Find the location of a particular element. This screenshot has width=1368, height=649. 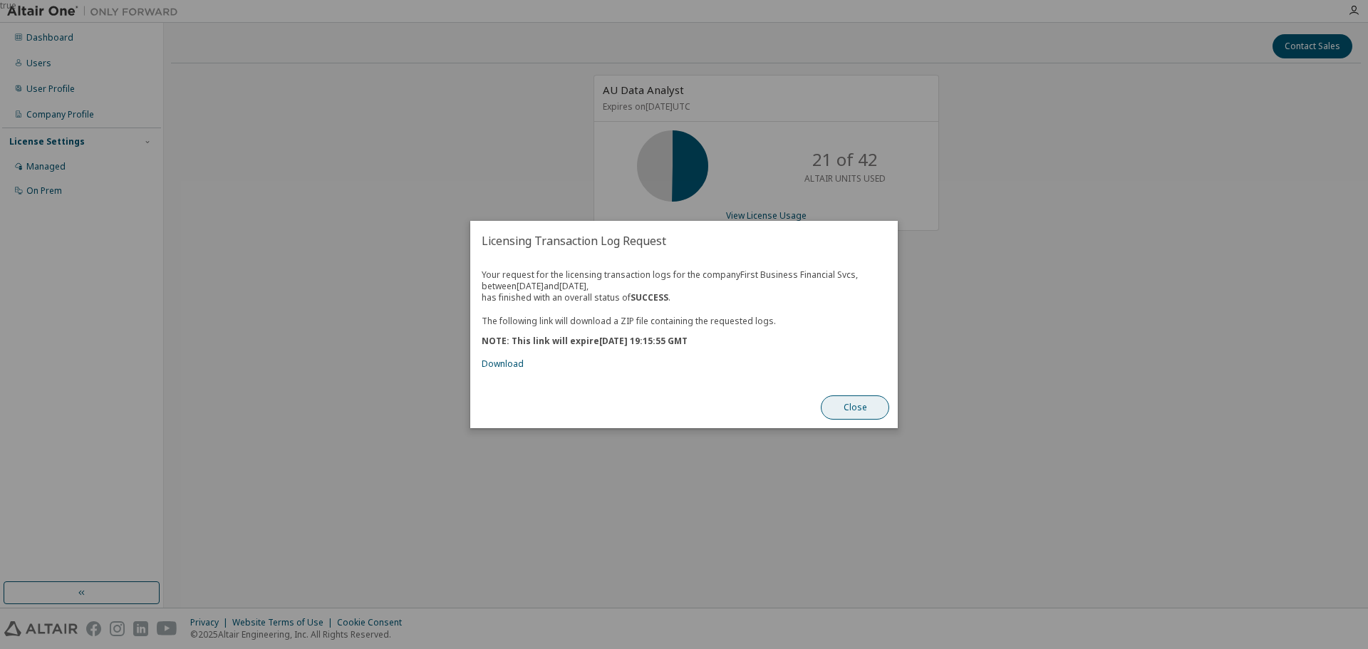

a: Download is located at coordinates (502, 363).